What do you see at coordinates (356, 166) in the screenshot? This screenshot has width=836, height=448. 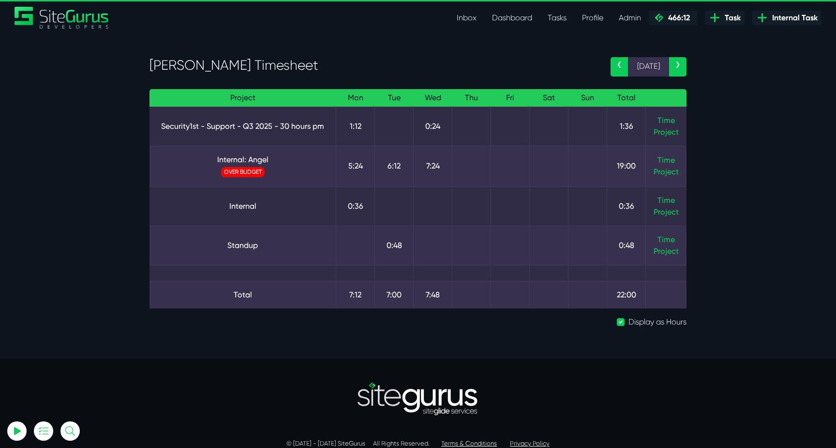 I see `td: 5:24` at bounding box center [356, 166].